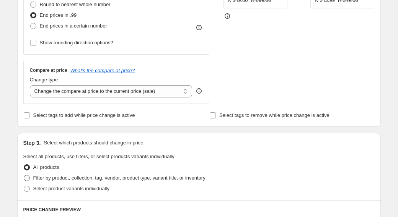 This screenshot has width=398, height=217. What do you see at coordinates (49, 70) in the screenshot?
I see `h3: Compare at price` at bounding box center [49, 70].